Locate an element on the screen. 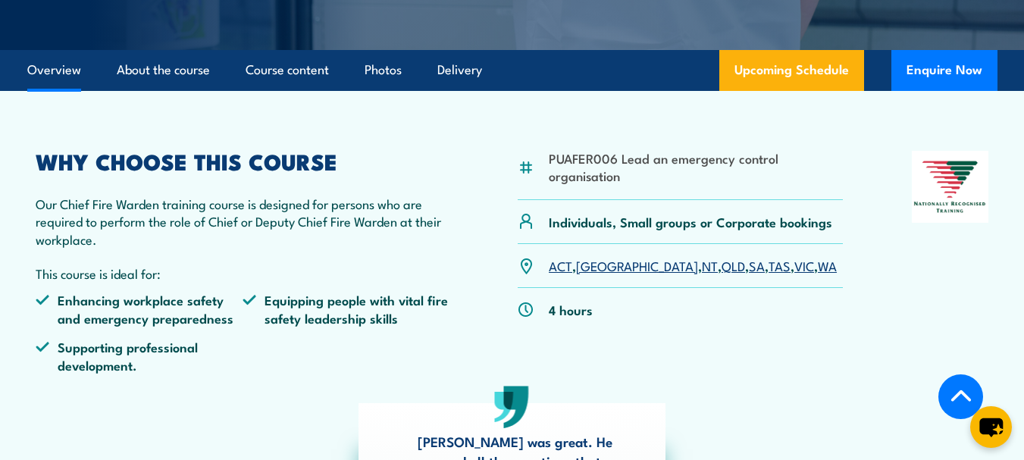  li: PUAFER006 Lead an emergency control organisation is located at coordinates (696, 167).